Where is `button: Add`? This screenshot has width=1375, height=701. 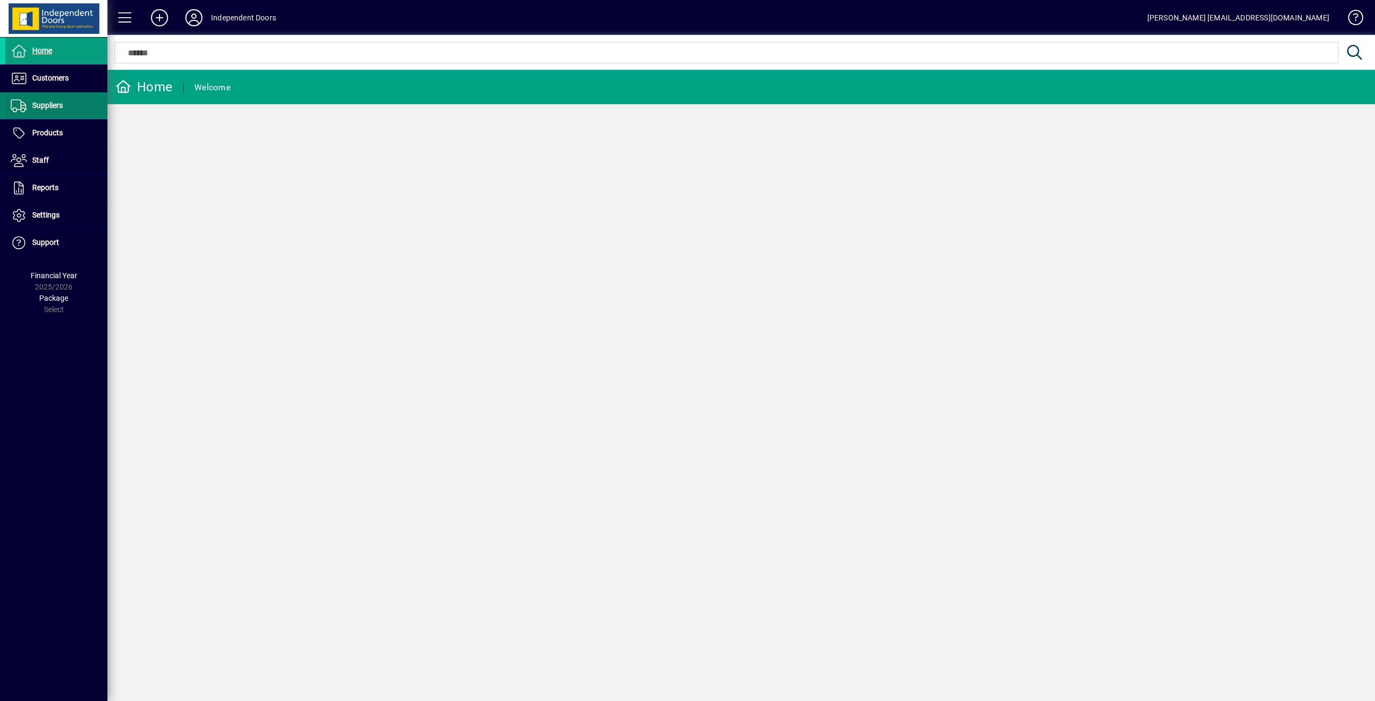 button: Add is located at coordinates (160, 18).